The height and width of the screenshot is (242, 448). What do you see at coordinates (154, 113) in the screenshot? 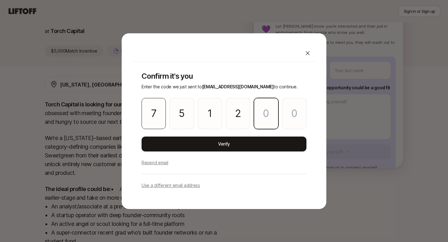
I see `input: Please enter OTP character 1` at bounding box center [154, 113].